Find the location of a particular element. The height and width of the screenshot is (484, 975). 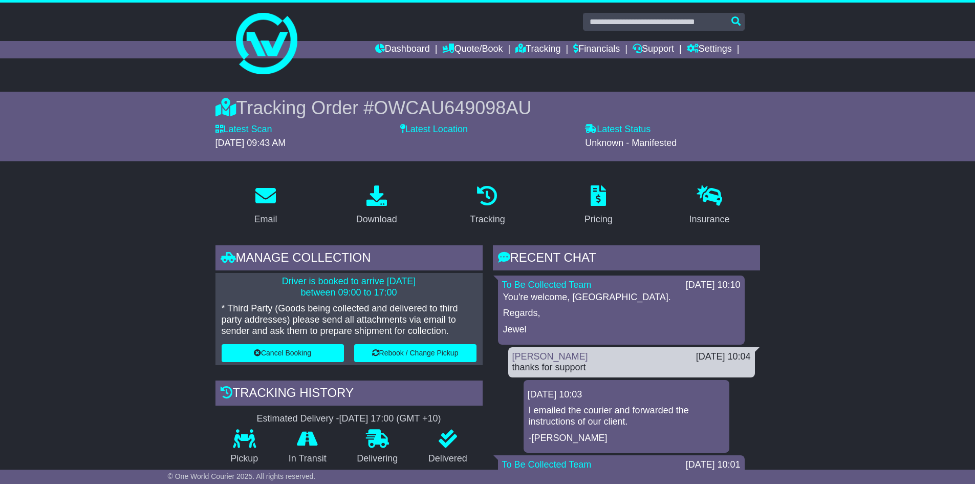

p: Delivering is located at coordinates (378, 458).